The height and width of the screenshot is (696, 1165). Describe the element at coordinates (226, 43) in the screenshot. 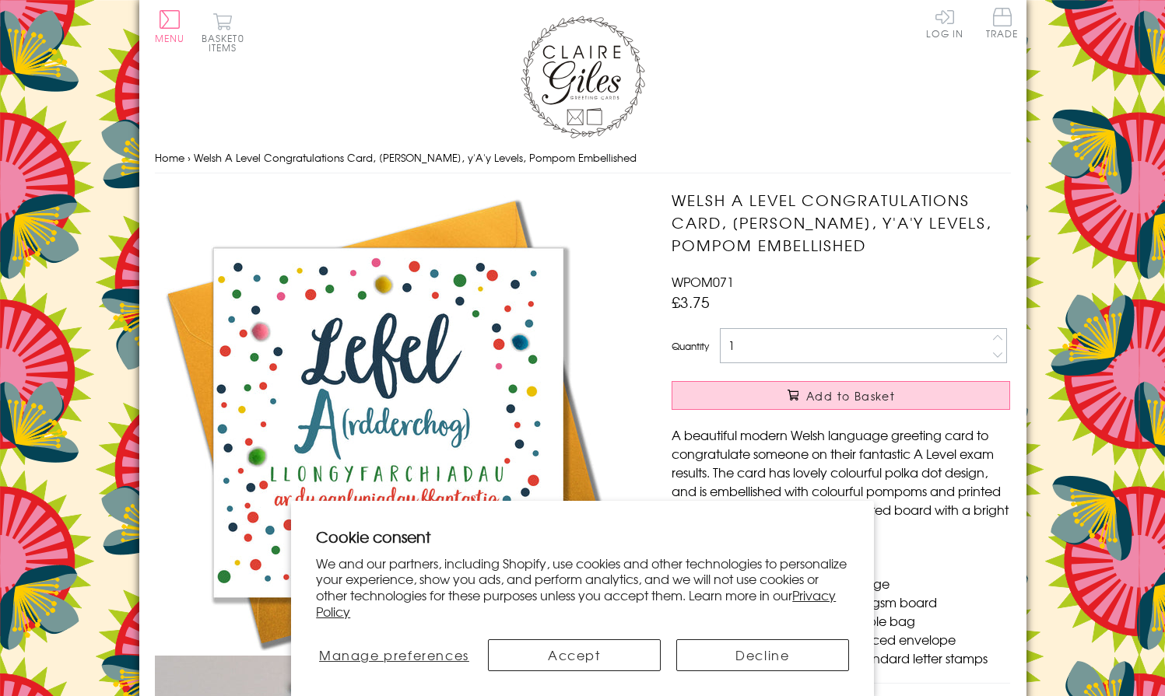

I see `span: 0 items` at that location.